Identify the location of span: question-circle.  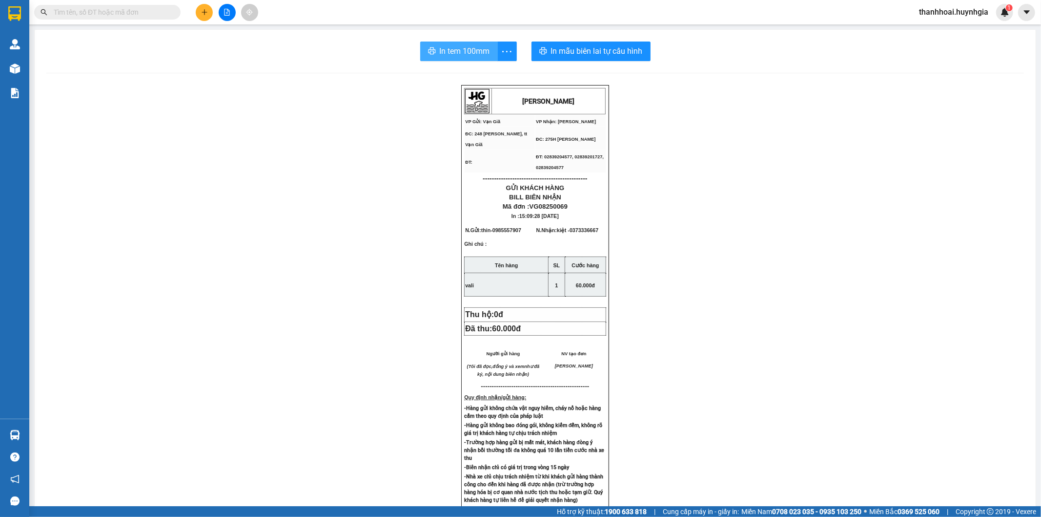
(15, 457).